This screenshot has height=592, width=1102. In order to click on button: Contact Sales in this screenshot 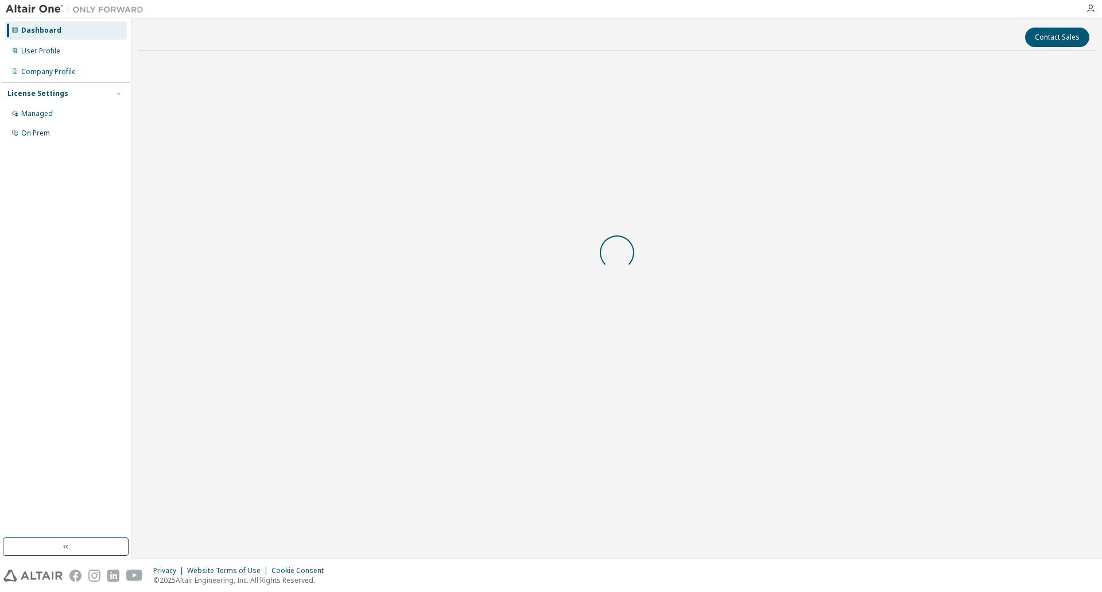, I will do `click(1057, 37)`.